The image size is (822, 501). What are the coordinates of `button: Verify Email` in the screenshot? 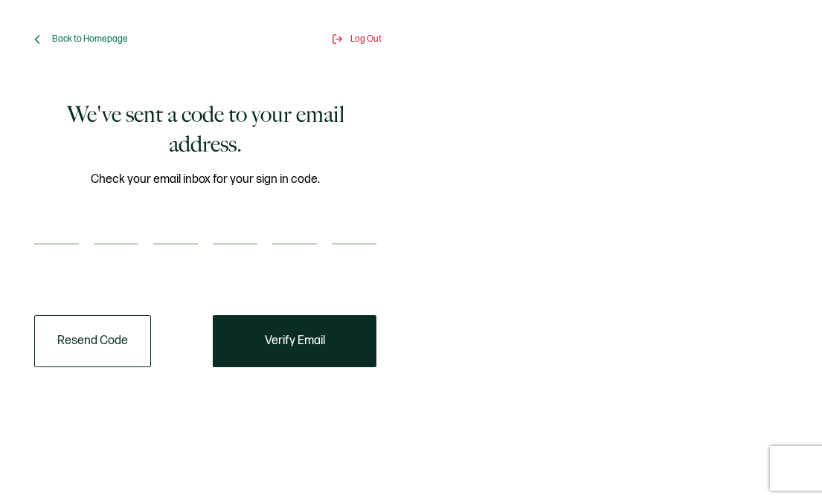 It's located at (295, 341).